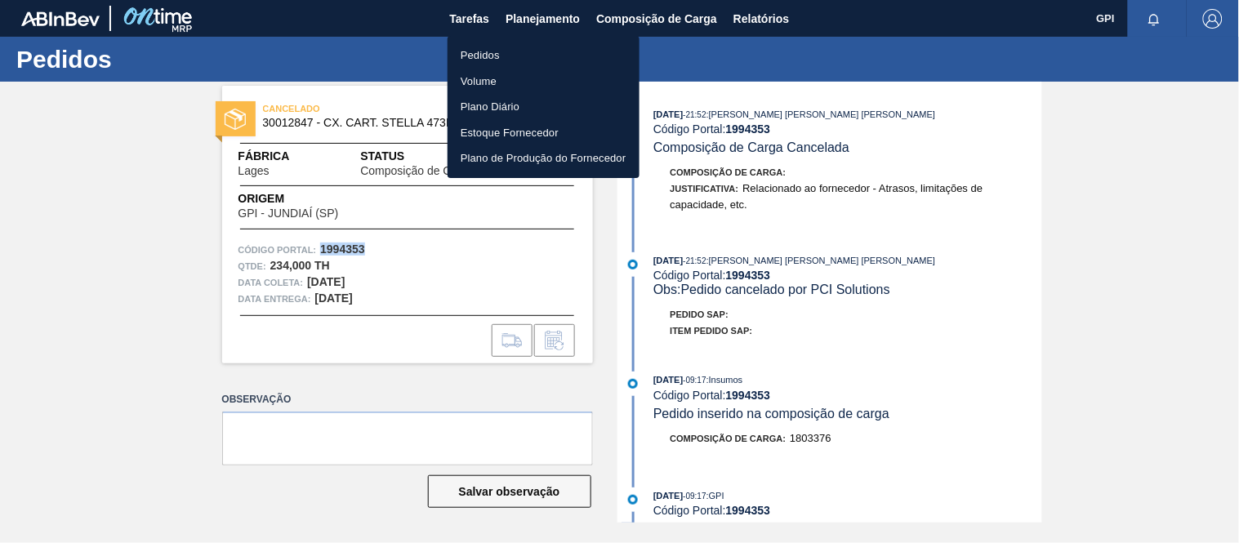 This screenshot has width=1239, height=543. Describe the element at coordinates (543, 158) in the screenshot. I see `li: Plano de Produção do Fornecedor` at that location.